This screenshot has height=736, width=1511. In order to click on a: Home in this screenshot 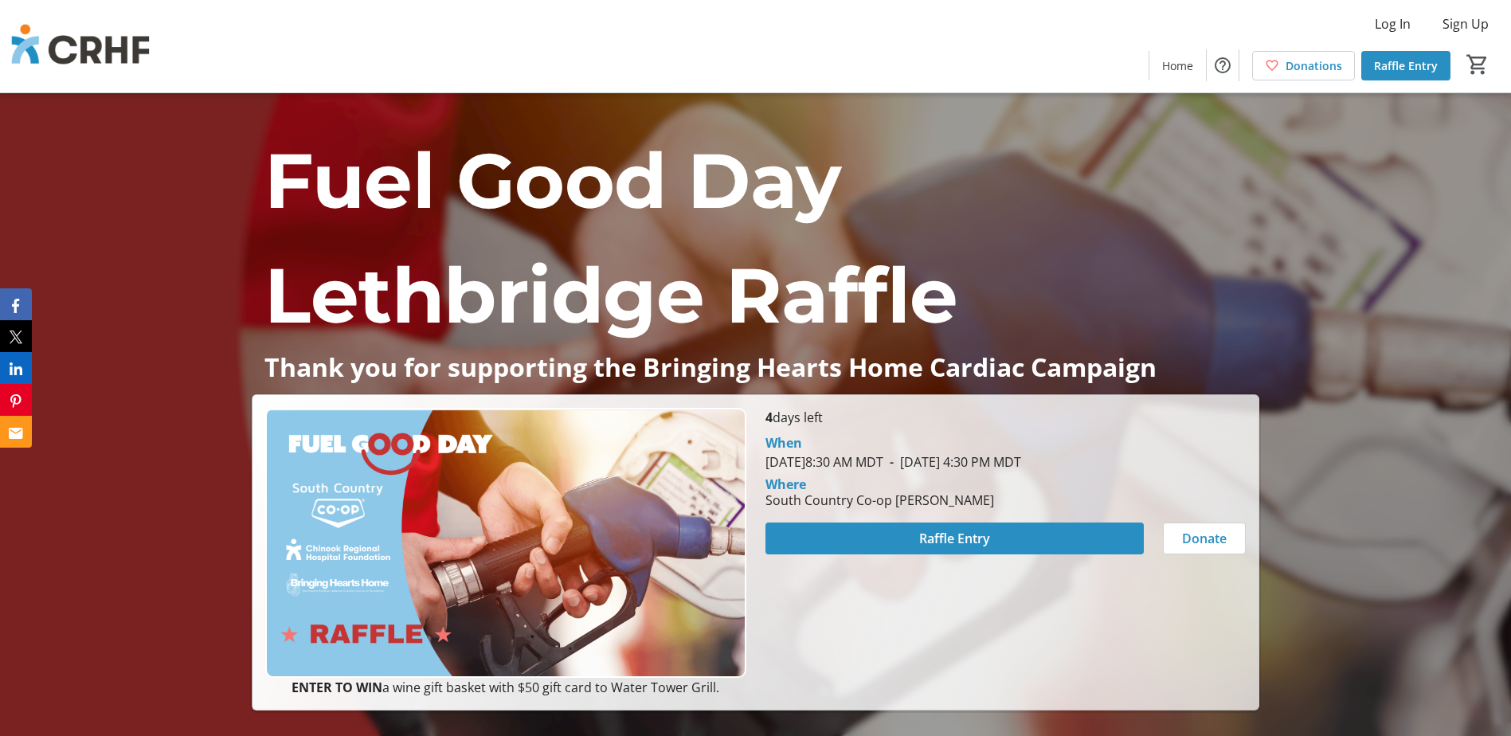, I will do `click(1177, 65)`.